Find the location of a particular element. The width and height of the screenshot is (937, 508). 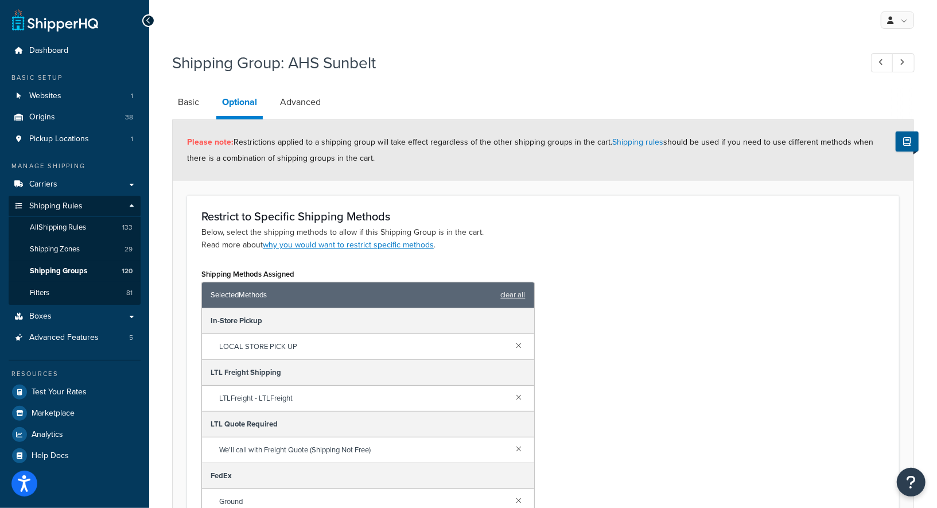

span: Shipping Zones is located at coordinates (55, 249).